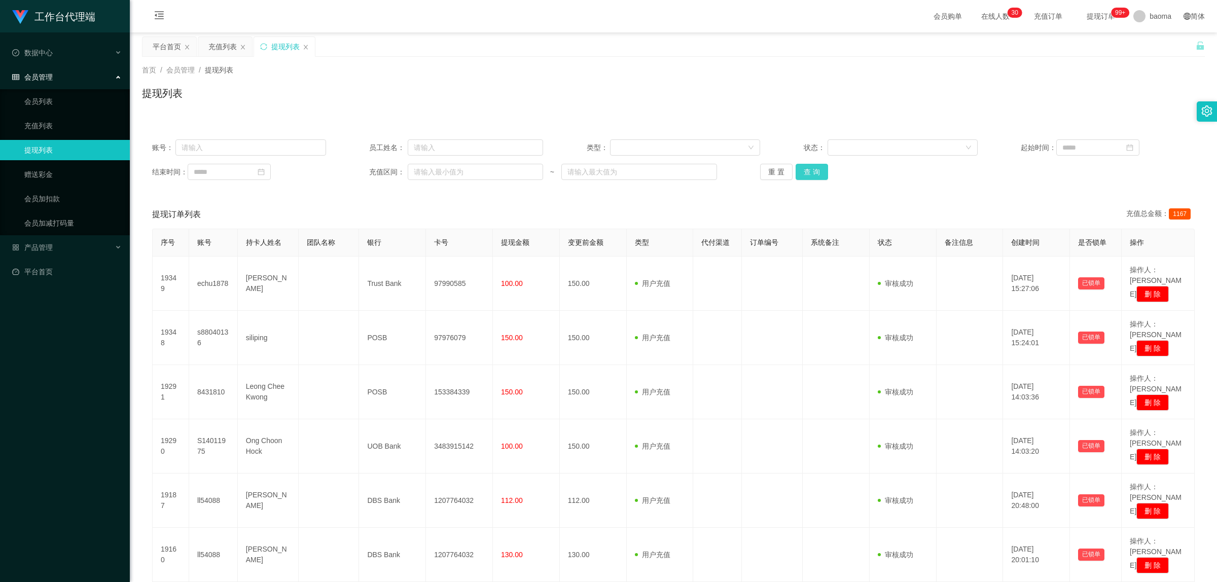  I want to click on td: 112.00, so click(593, 501).